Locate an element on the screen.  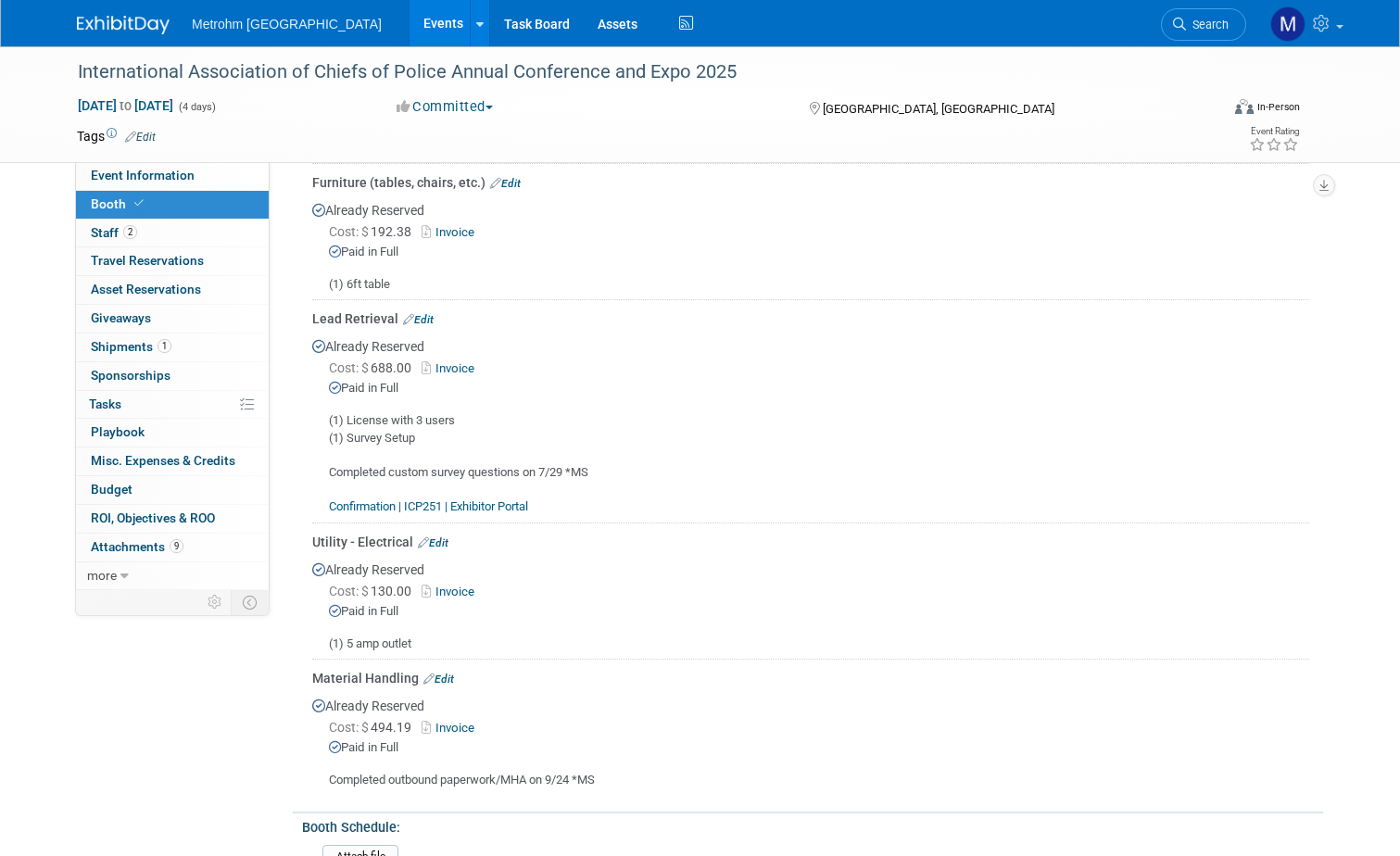
a: Search is located at coordinates (1203, 24).